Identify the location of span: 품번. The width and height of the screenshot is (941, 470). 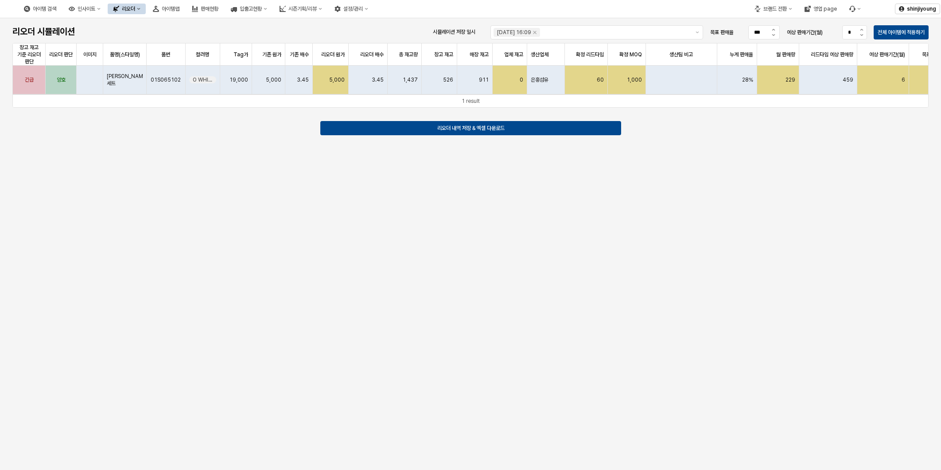
(166, 55).